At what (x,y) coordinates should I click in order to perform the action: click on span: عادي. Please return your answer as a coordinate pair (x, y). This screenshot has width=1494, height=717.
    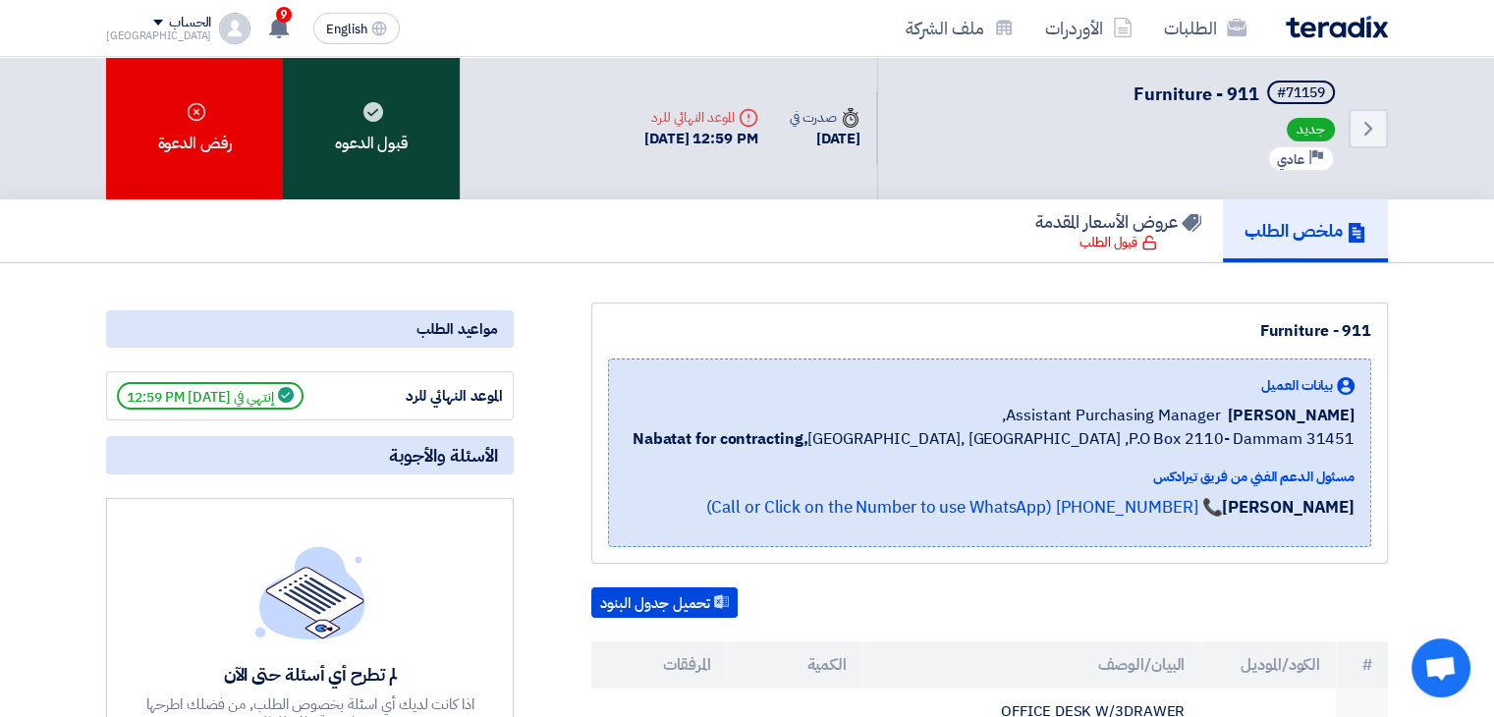
    Looking at the image, I should click on (1291, 159).